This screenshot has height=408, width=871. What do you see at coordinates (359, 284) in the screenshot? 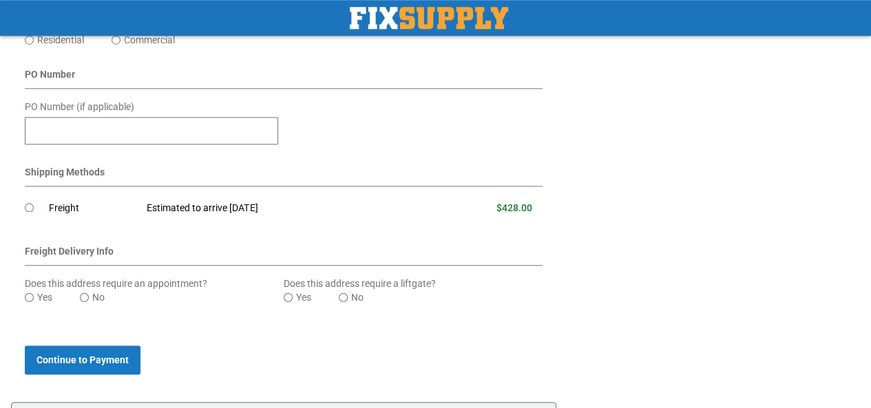
I see `span: Does this address require a liftgate?` at bounding box center [359, 284].